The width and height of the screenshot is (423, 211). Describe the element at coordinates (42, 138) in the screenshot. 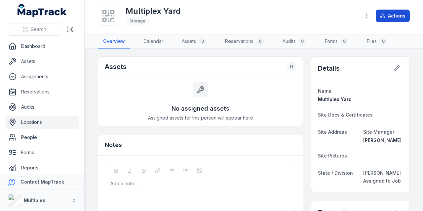

I see `a: People` at that location.